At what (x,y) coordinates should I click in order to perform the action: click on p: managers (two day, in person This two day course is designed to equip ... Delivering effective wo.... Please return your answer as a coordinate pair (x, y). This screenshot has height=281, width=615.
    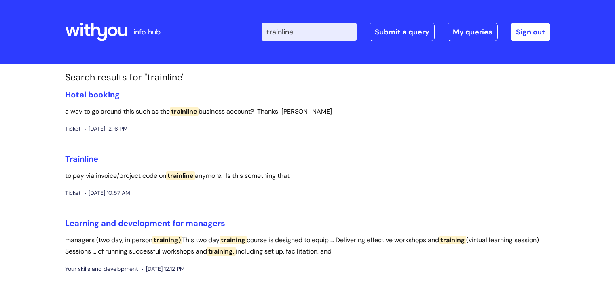
    Looking at the image, I should click on (308, 246).